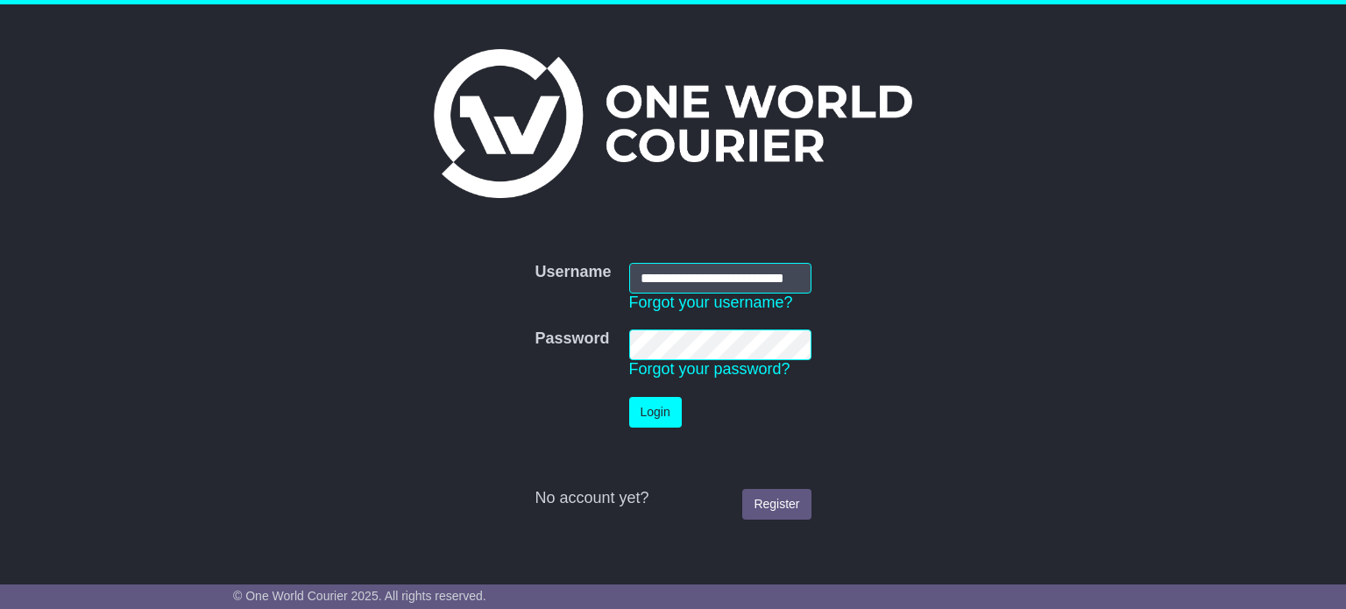 The image size is (1346, 609). Describe the element at coordinates (572, 273) in the screenshot. I see `label: Username` at that location.